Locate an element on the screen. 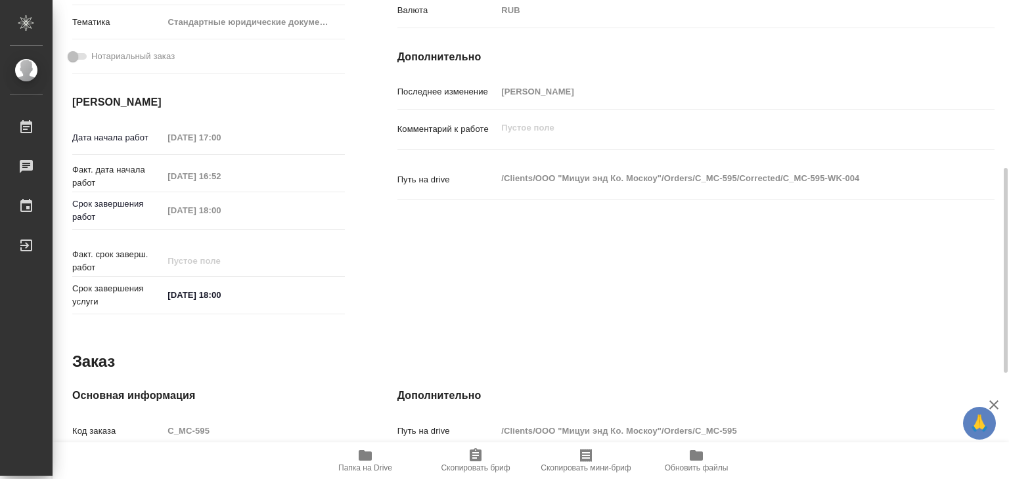 The image size is (1009, 479). p: Факт. срок заверш. работ is located at coordinates (118, 261).